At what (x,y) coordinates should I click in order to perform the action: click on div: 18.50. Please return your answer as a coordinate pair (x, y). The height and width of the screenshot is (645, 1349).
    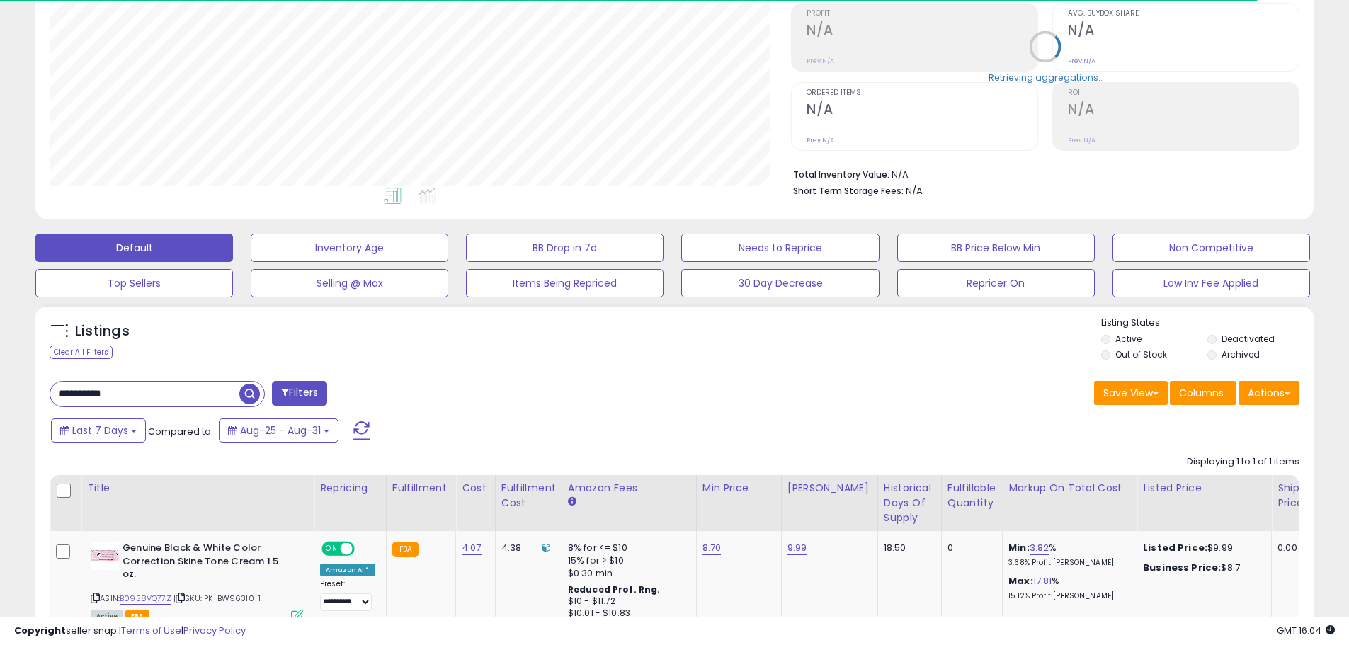
    Looking at the image, I should click on (907, 548).